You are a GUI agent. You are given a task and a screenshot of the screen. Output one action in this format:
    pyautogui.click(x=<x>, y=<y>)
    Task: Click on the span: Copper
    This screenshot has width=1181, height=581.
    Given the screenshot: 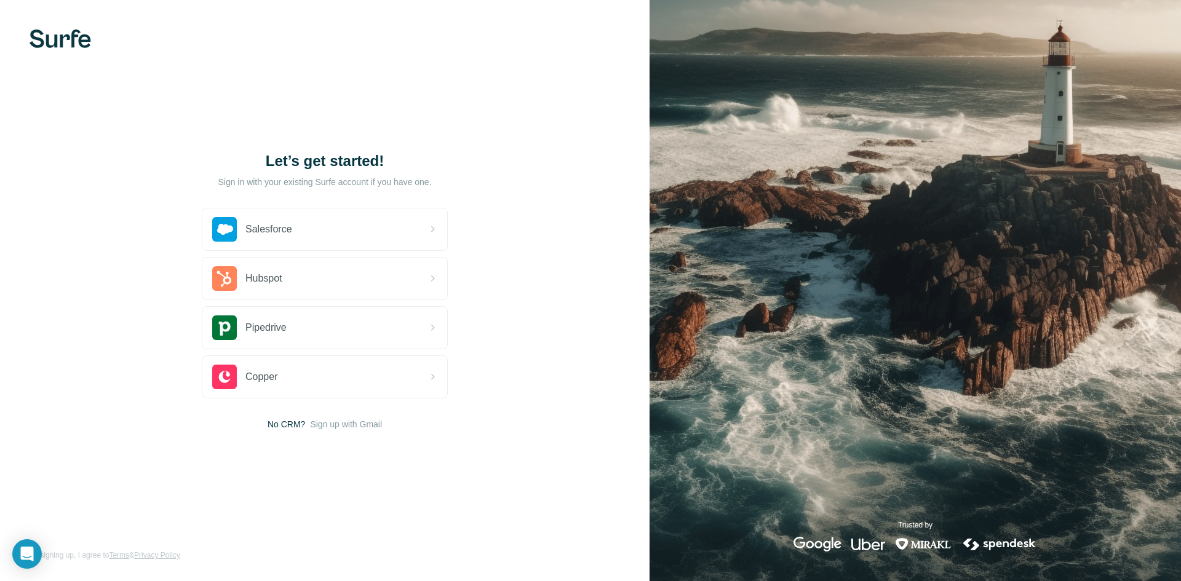 What is the action you would take?
    pyautogui.click(x=261, y=377)
    